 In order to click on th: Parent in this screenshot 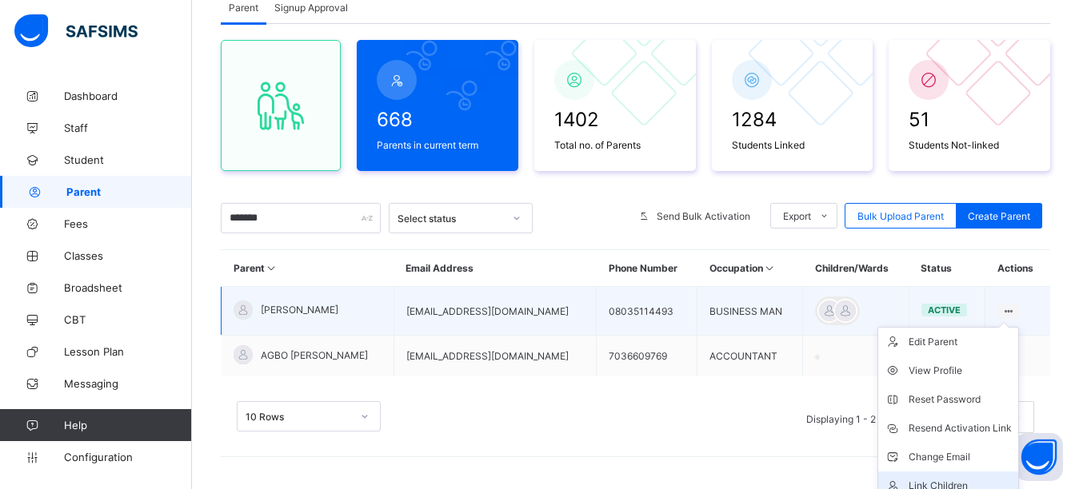, I will do `click(308, 269)`.